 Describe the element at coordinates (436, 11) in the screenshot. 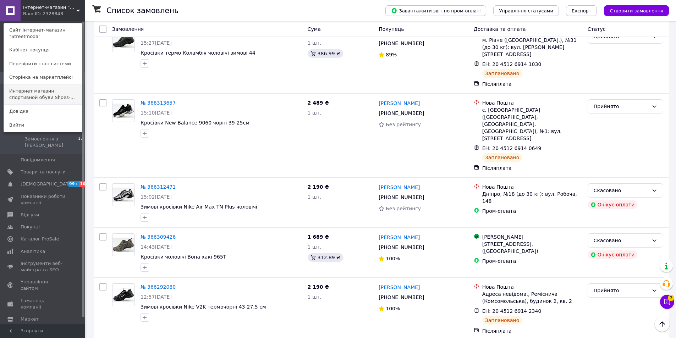

I see `span: Завантажити звіт по пром-оплаті` at that location.